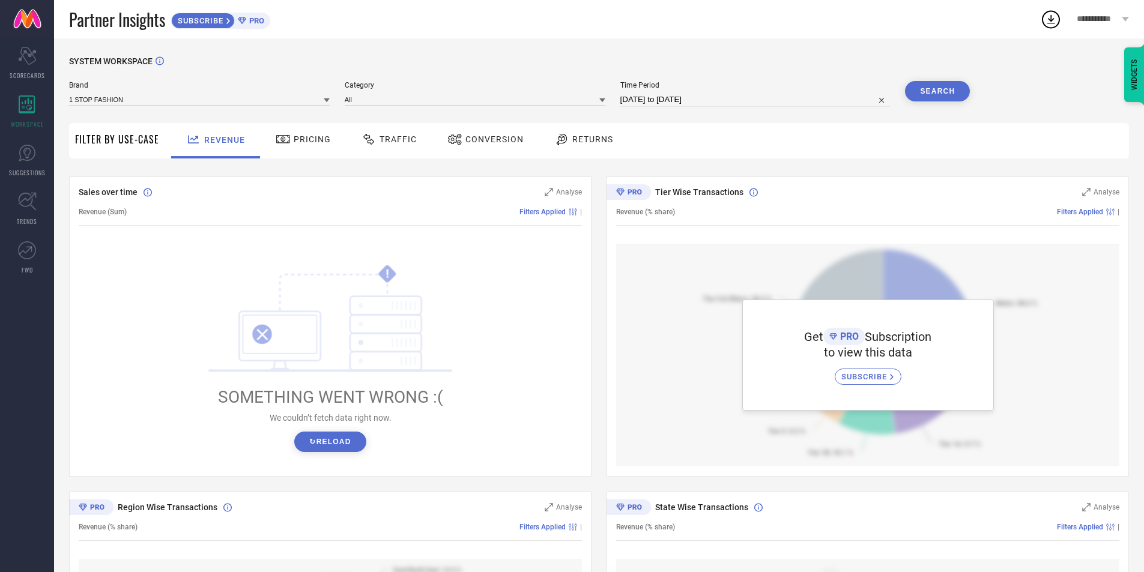 This screenshot has width=1144, height=572. Describe the element at coordinates (702, 508) in the screenshot. I see `span: State Wise Transactions` at that location.